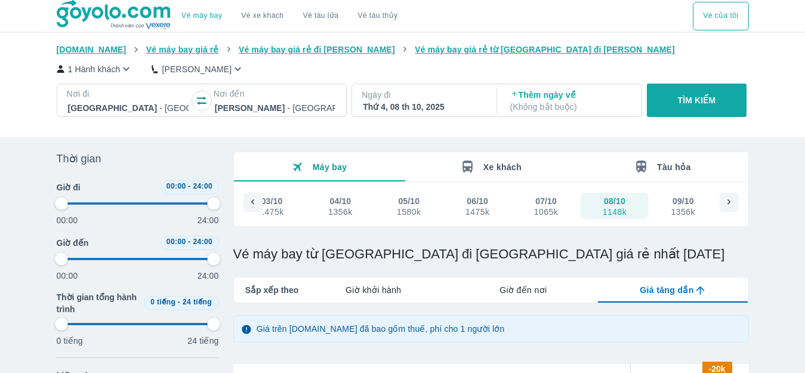 This screenshot has height=373, width=805. What do you see at coordinates (423, 107) in the screenshot?
I see `div: Thứ 4, 08 th 10, 2025` at bounding box center [423, 107].